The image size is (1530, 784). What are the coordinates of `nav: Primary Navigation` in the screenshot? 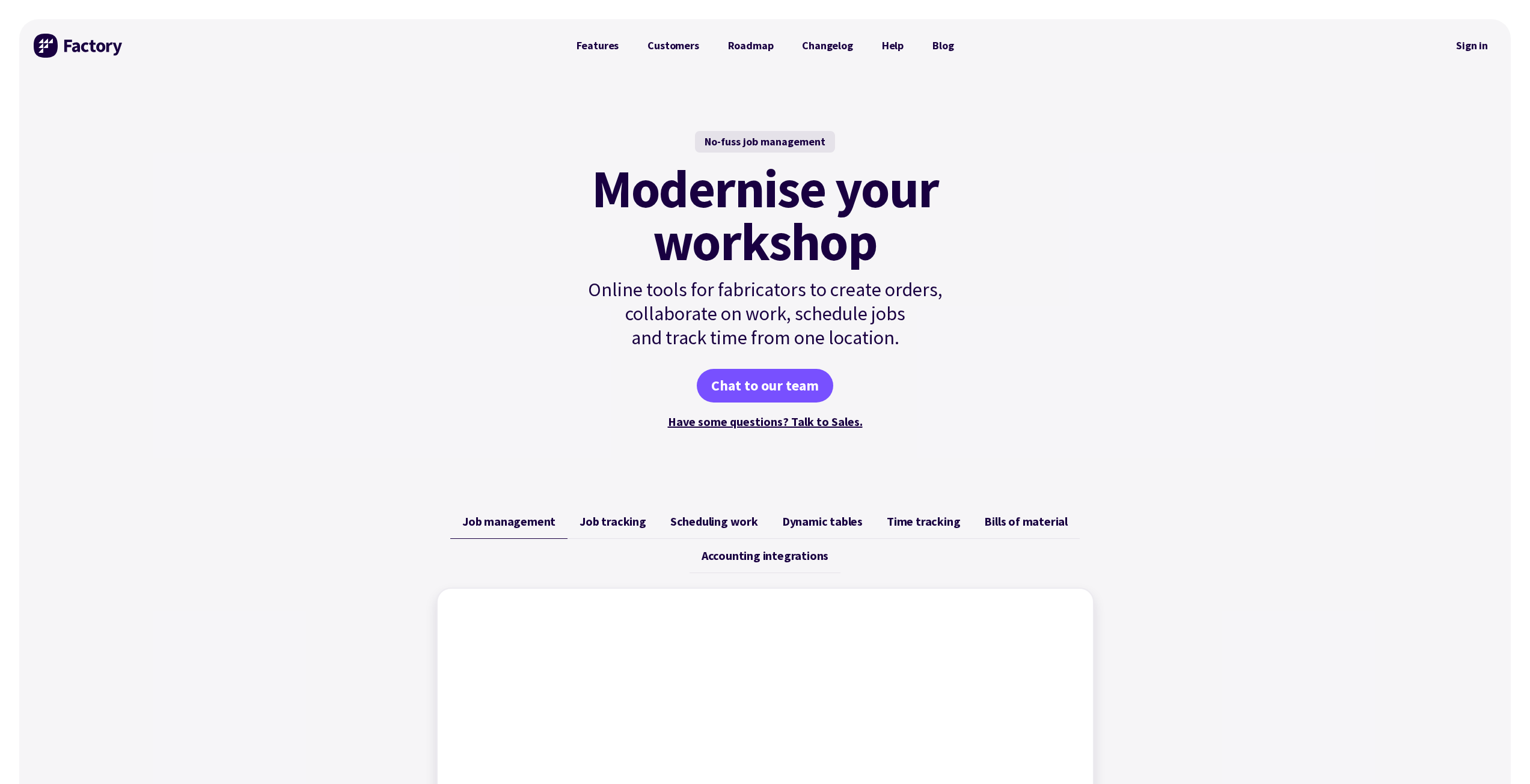 It's located at (765, 46).